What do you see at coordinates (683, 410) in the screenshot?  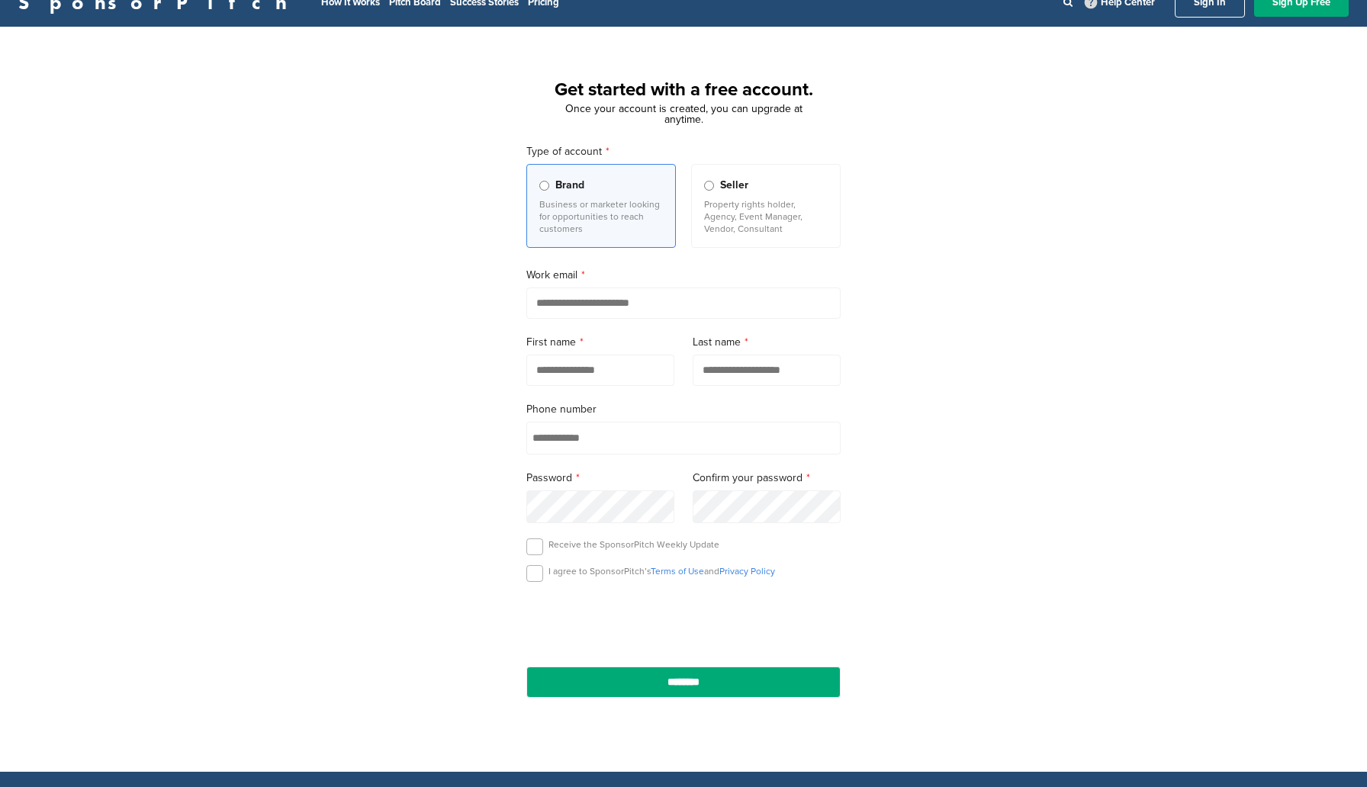 I see `label: Phone number` at bounding box center [683, 410].